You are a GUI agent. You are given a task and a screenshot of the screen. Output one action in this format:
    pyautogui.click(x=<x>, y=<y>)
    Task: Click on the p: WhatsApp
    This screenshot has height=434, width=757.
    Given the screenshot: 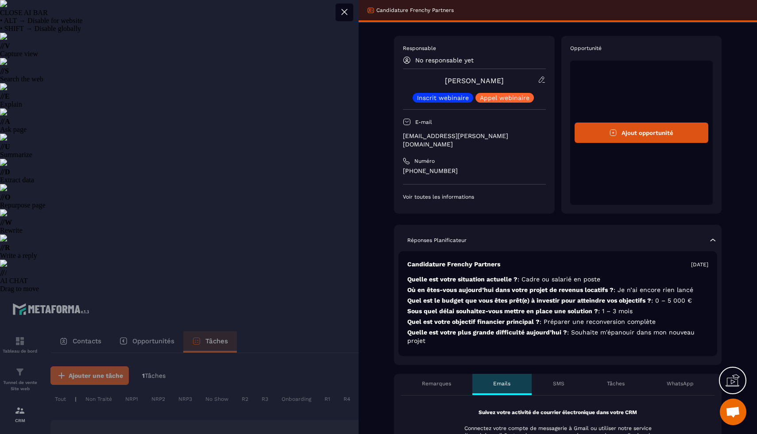 What is the action you would take?
    pyautogui.click(x=680, y=384)
    